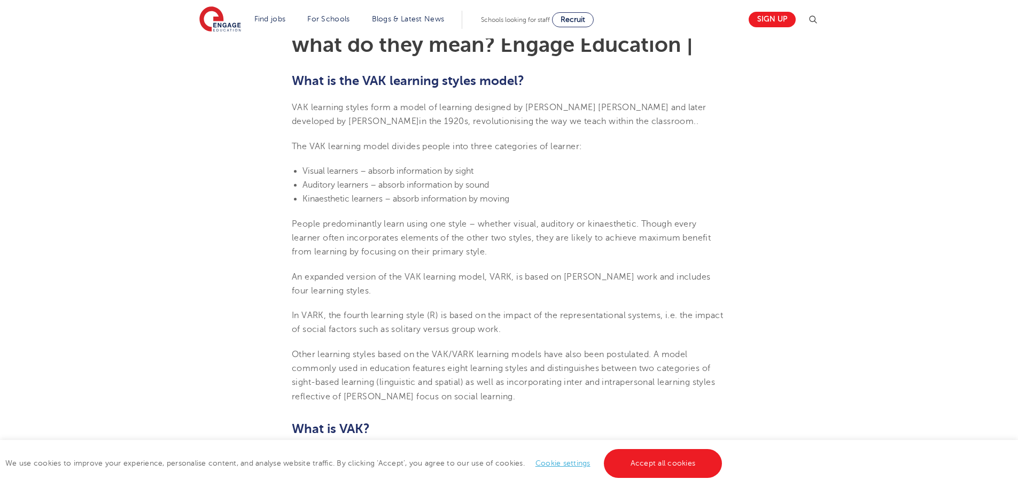 The height and width of the screenshot is (487, 1018). What do you see at coordinates (509, 429) in the screenshot?
I see `h2: What is VAK?` at bounding box center [509, 429].